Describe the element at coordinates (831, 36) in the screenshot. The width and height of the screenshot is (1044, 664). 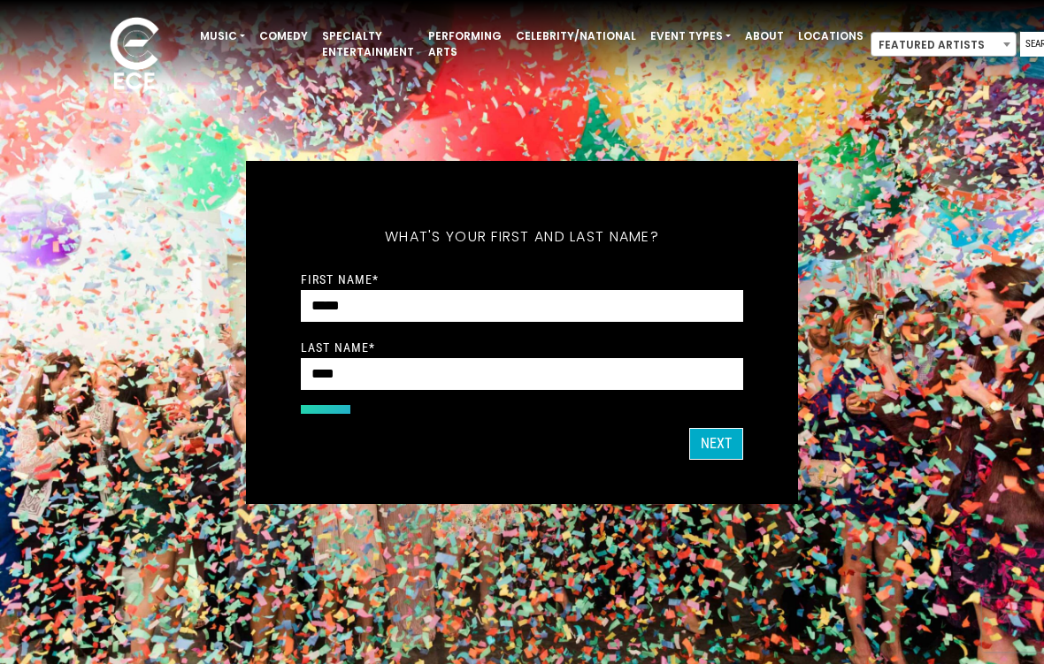
I see `a: Locations` at that location.